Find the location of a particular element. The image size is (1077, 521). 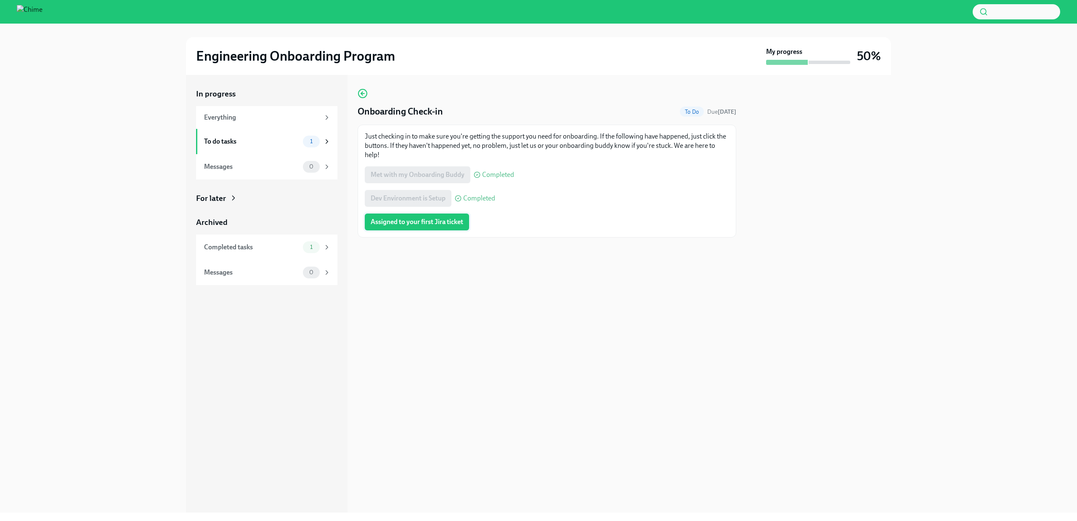

span: September 11th, 2025 11:00 is located at coordinates (722, 112).